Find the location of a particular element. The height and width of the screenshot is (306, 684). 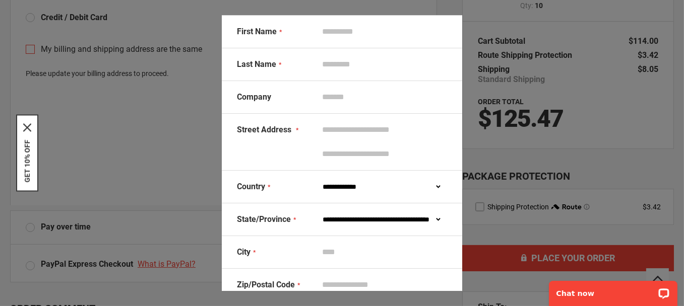

span: Country is located at coordinates (251, 186).